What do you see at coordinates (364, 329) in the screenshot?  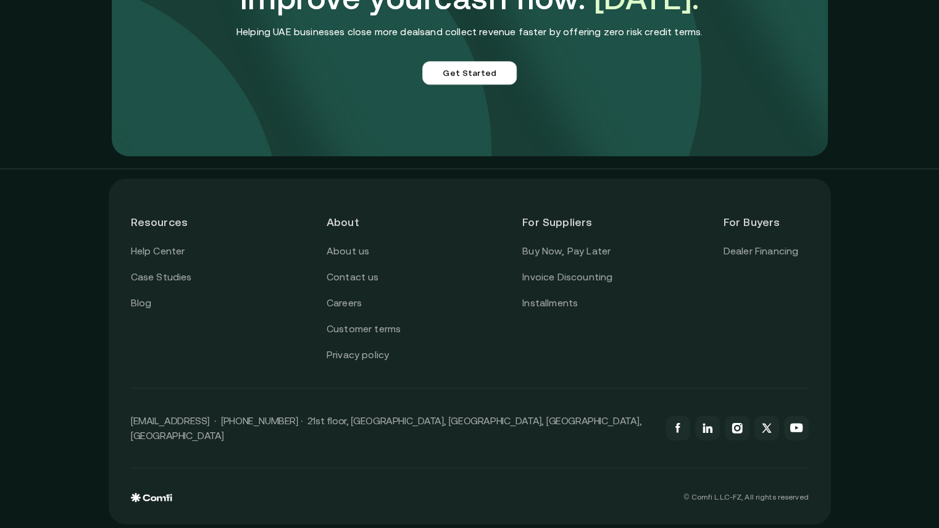 I see `a: Customer terms` at bounding box center [364, 329].